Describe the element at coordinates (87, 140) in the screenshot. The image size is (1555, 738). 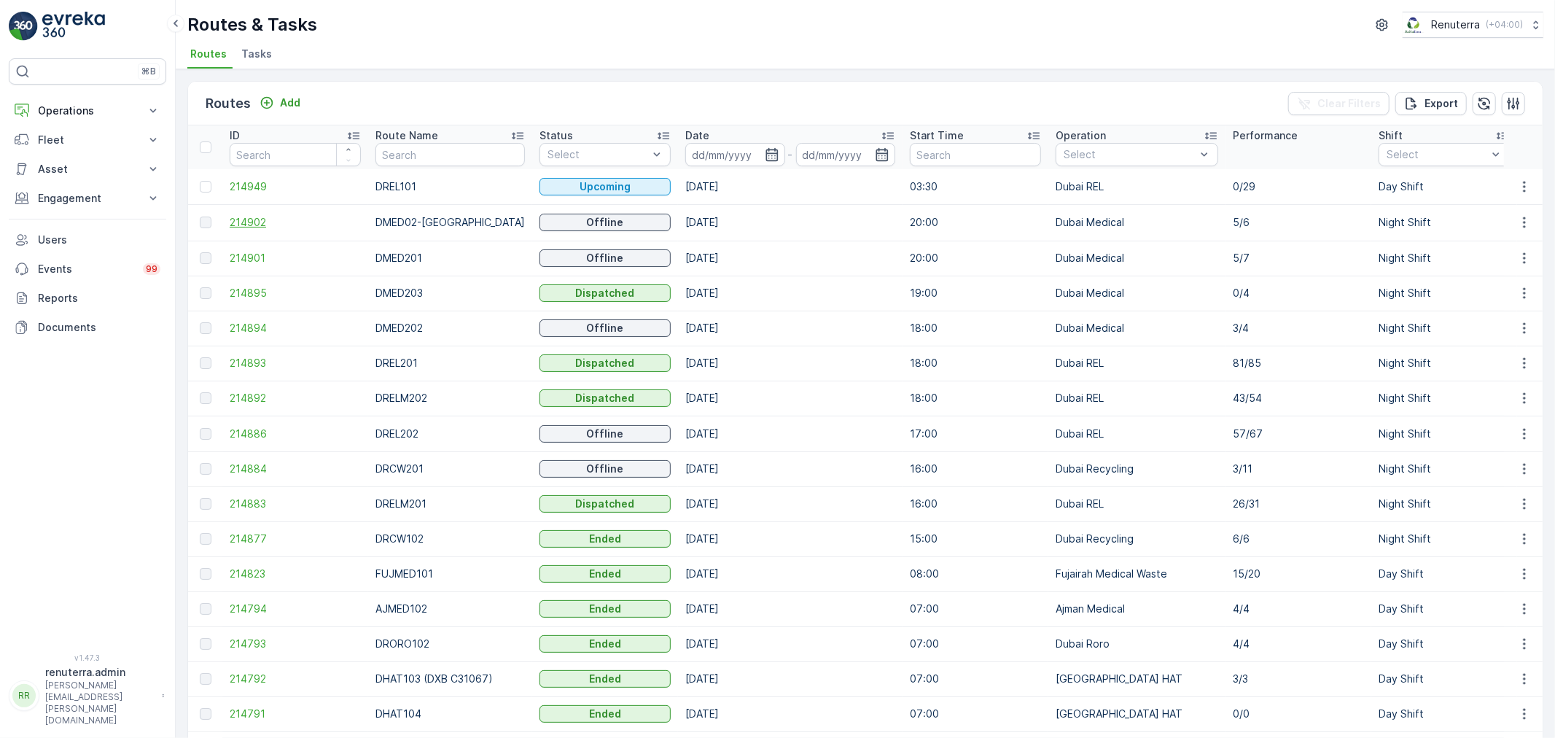
I see `p: Fleet` at that location.